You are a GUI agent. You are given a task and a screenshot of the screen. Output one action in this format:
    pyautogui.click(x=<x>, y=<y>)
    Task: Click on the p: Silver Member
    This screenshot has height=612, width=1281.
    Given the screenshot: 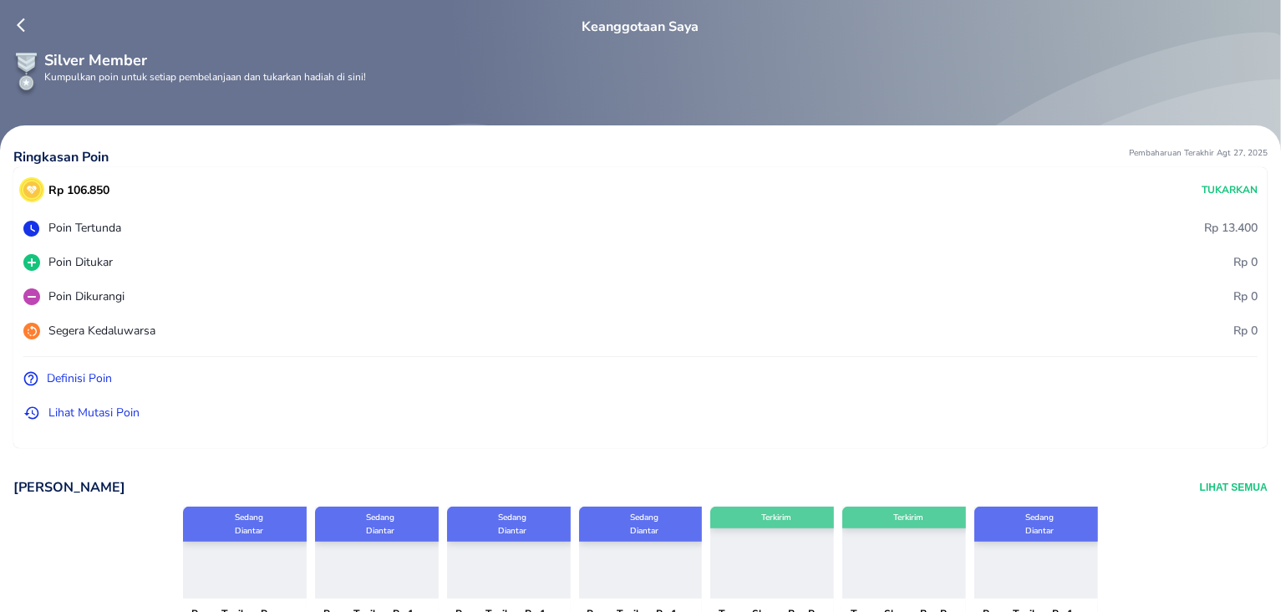 What is the action you would take?
    pyautogui.click(x=656, y=60)
    